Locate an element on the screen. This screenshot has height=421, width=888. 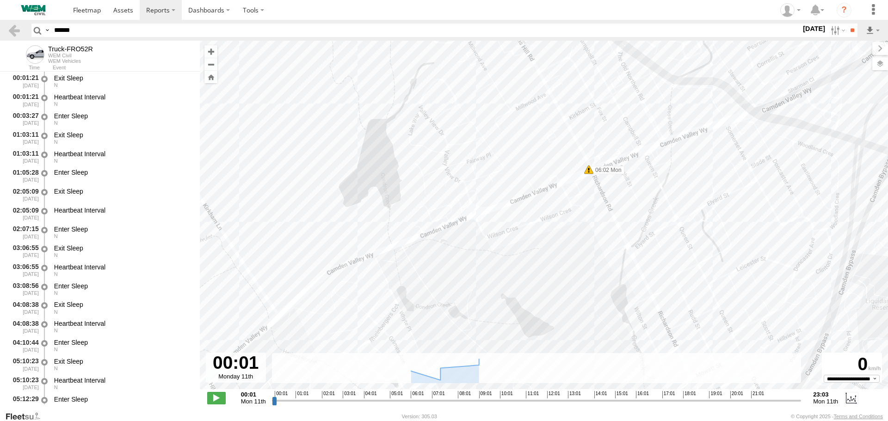
span: 21:01 is located at coordinates (758, 395).